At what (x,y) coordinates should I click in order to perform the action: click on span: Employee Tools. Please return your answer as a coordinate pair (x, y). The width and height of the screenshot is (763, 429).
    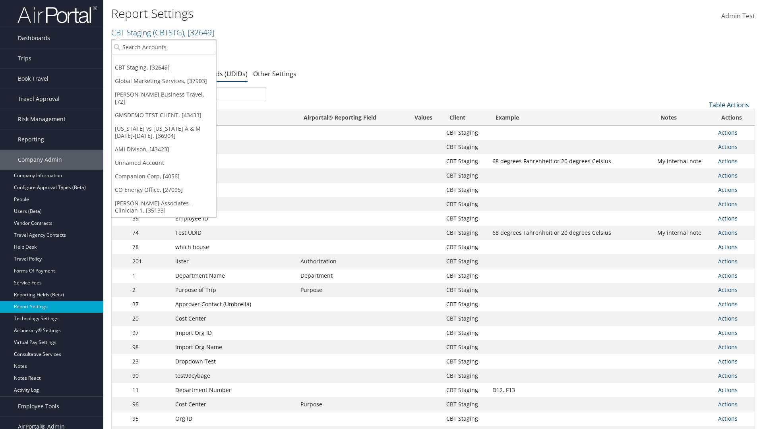
    Looking at the image, I should click on (39, 407).